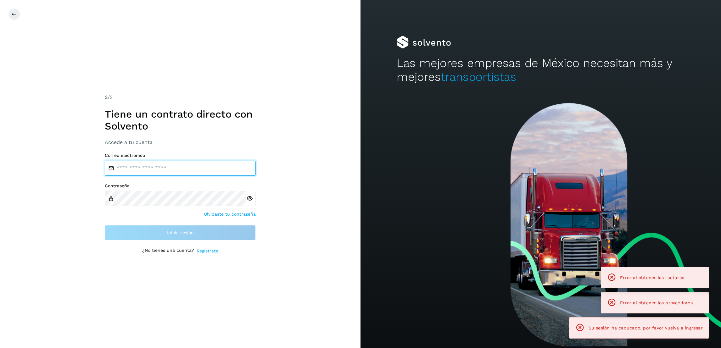  I want to click on span: 2, so click(106, 97).